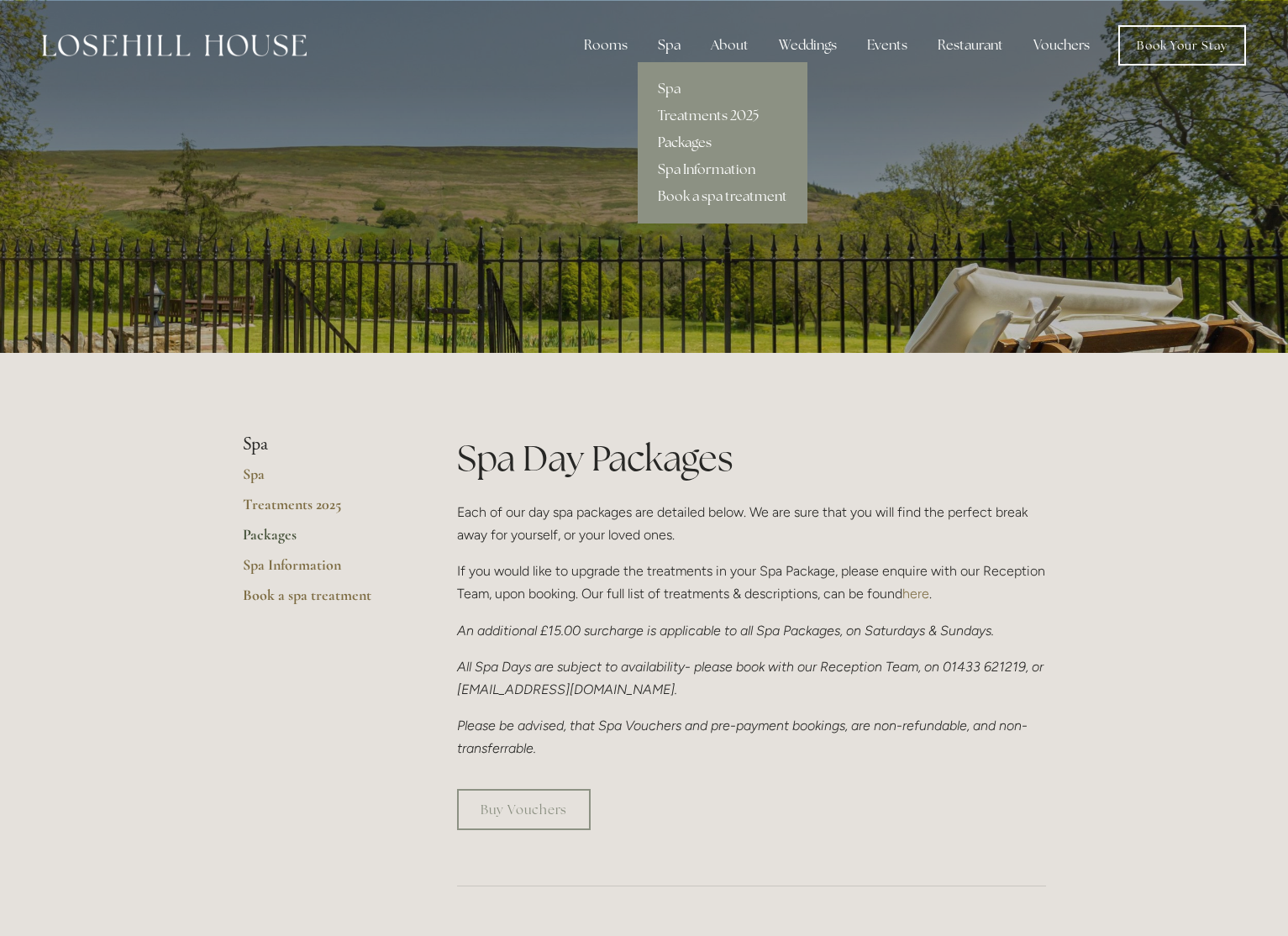 This screenshot has height=936, width=1288. I want to click on a: Buy Vouchers, so click(524, 809).